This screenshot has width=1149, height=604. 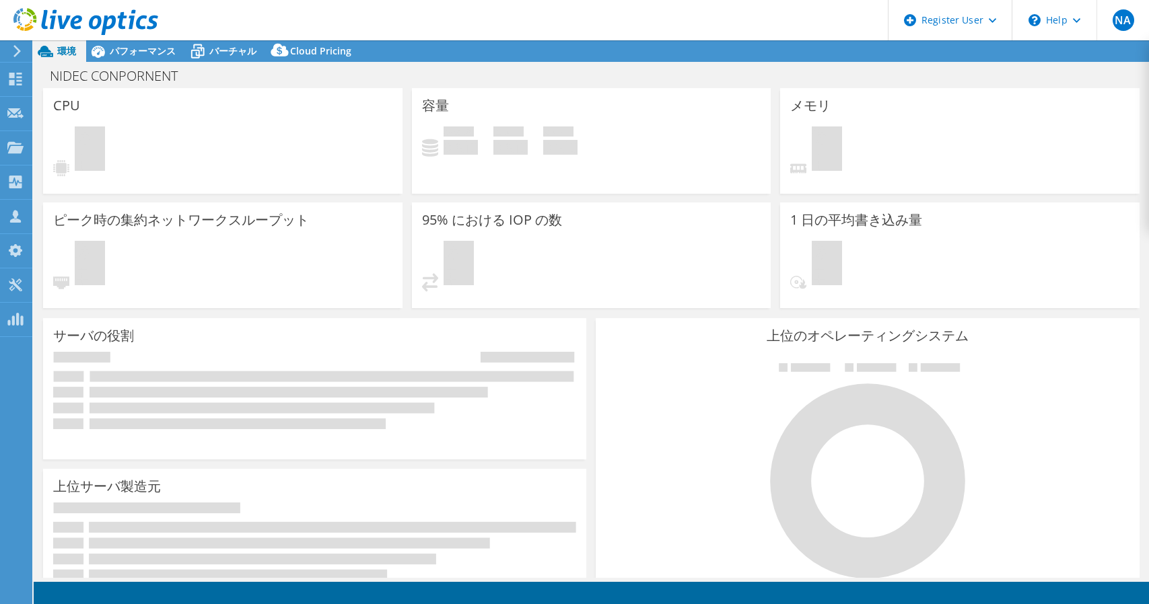 I want to click on h1: NIDEC CONPORNENT, so click(x=121, y=76).